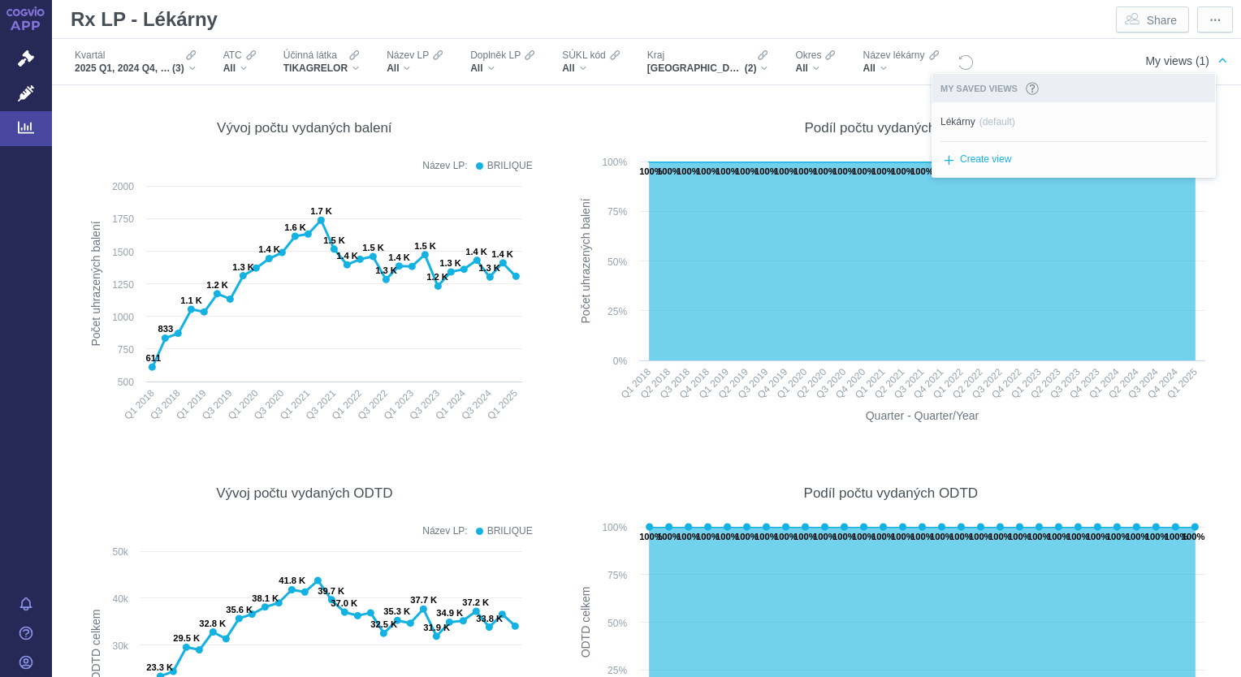 This screenshot has height=677, width=1241. I want to click on text: 38.1 K, so click(265, 599).